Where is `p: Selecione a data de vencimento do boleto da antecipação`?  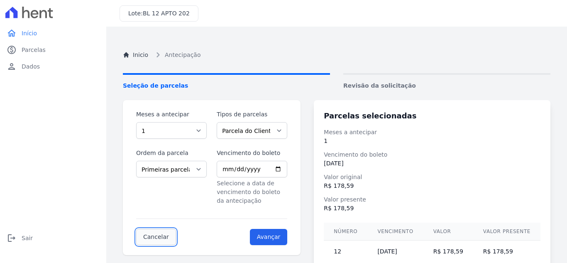
p: Selecione a data de vencimento do boleto da antecipação is located at coordinates (252, 192).